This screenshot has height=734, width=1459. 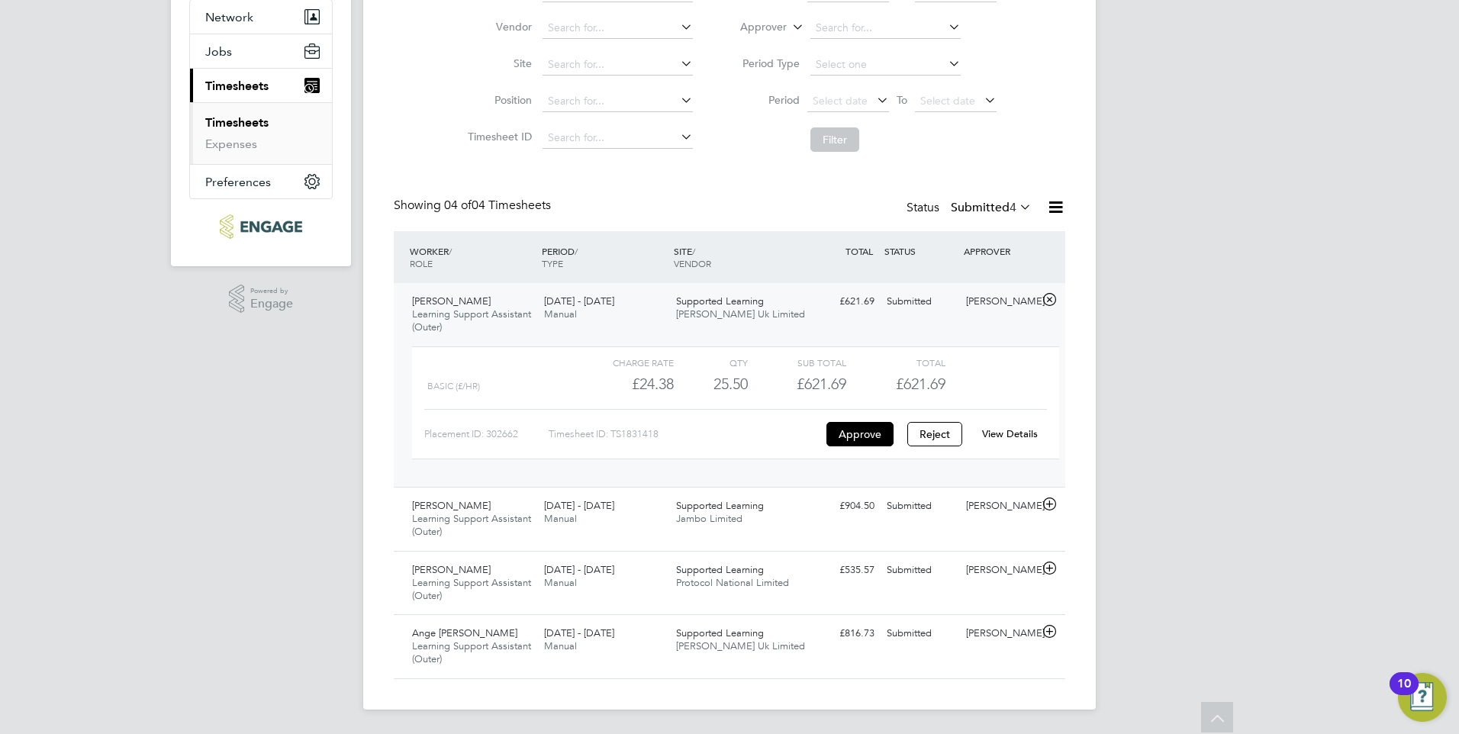 I want to click on a: Go to home page, so click(x=261, y=227).